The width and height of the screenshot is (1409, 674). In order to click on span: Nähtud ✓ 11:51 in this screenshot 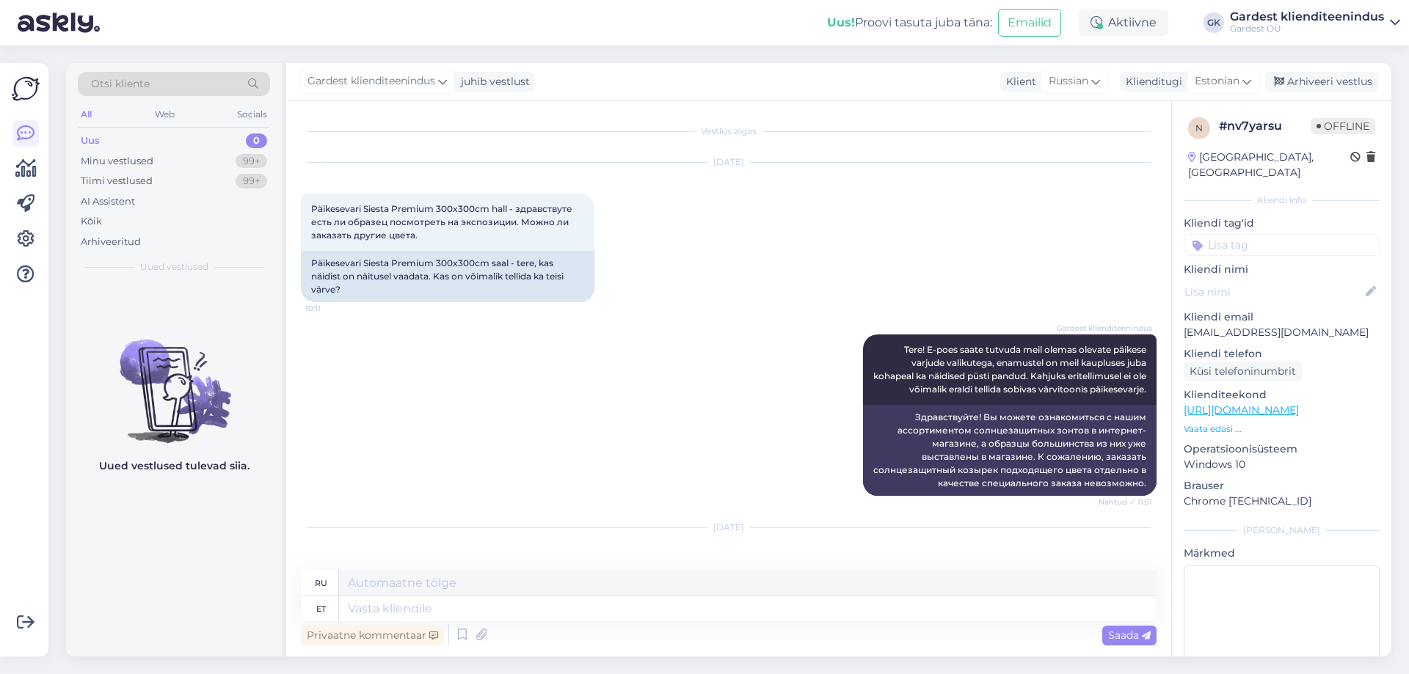, I will do `click(1124, 502)`.